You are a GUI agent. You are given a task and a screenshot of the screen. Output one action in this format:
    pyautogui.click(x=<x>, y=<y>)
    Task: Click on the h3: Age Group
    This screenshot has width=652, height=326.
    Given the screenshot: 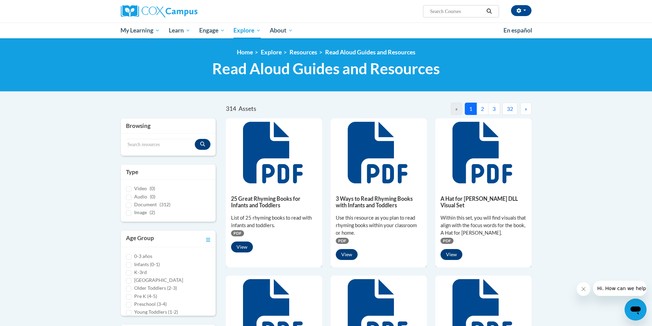 What is the action you would take?
    pyautogui.click(x=140, y=239)
    